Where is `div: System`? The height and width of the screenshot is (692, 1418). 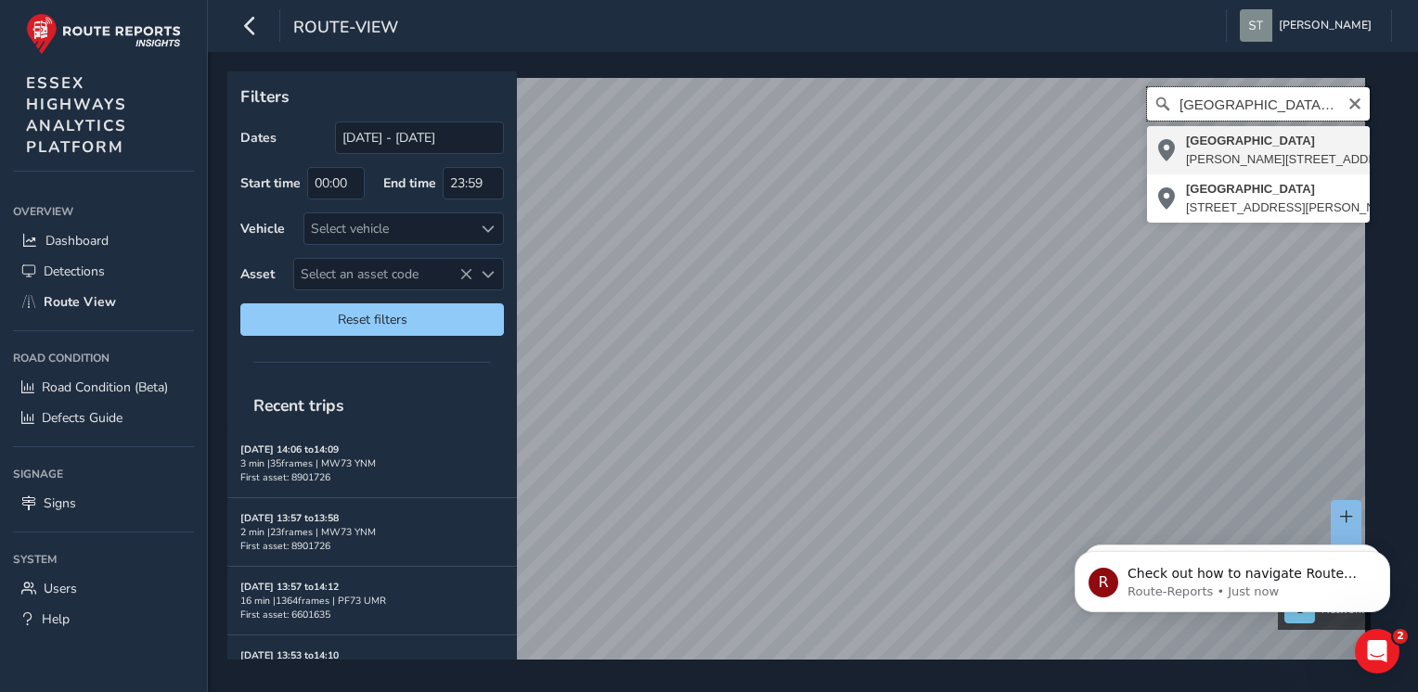
div: System is located at coordinates (103, 560).